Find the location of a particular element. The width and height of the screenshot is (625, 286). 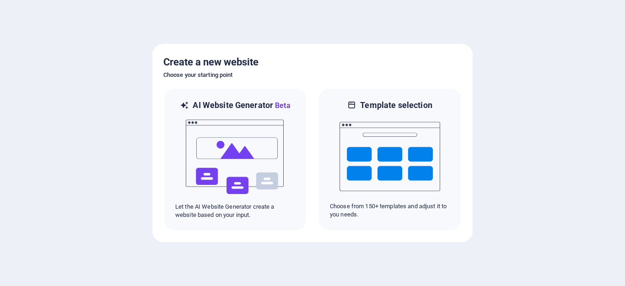

img: ai is located at coordinates (235, 157).